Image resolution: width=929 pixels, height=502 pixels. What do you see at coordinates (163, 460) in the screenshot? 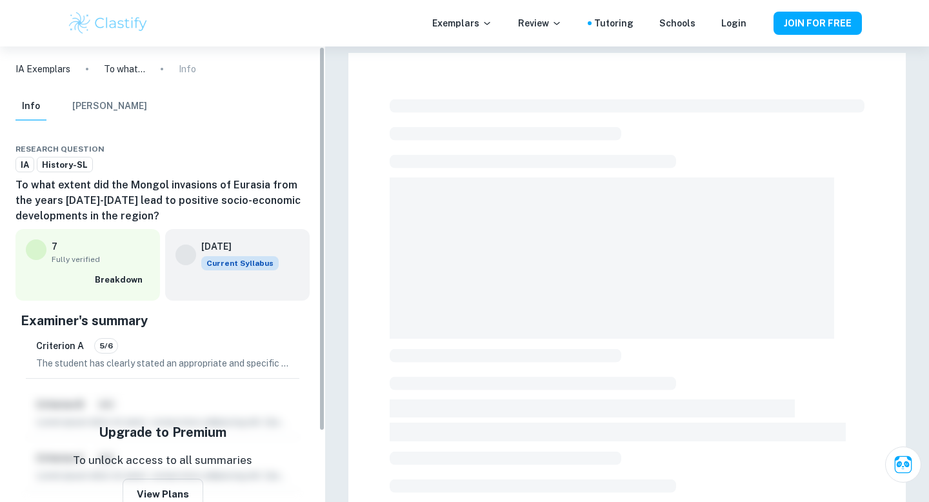
I see `p: To unlock access to all summaries` at bounding box center [163, 460].